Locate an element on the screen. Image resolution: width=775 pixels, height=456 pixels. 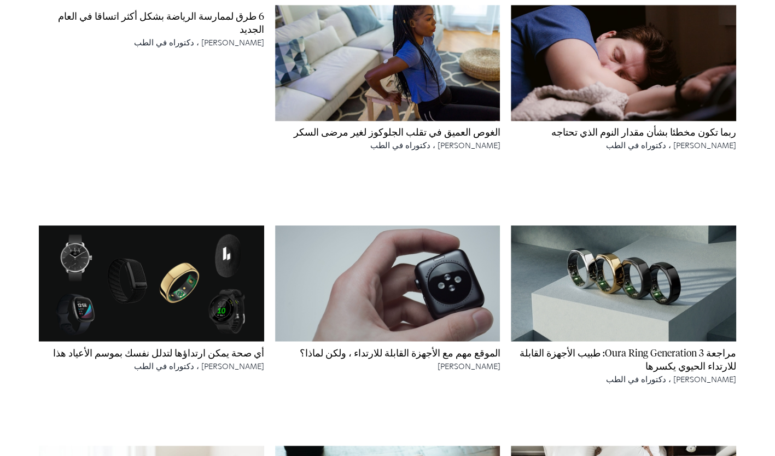
h4: الموقع مهم مع الأجهزة القابلة للارتداء ، ولكن لماذا؟ is located at coordinates (388, 353).